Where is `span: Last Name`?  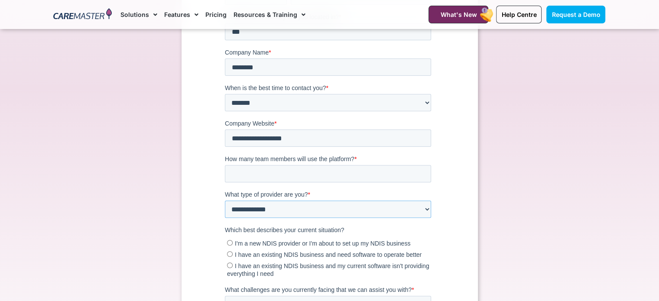 span: Last Name is located at coordinates (120, 4).